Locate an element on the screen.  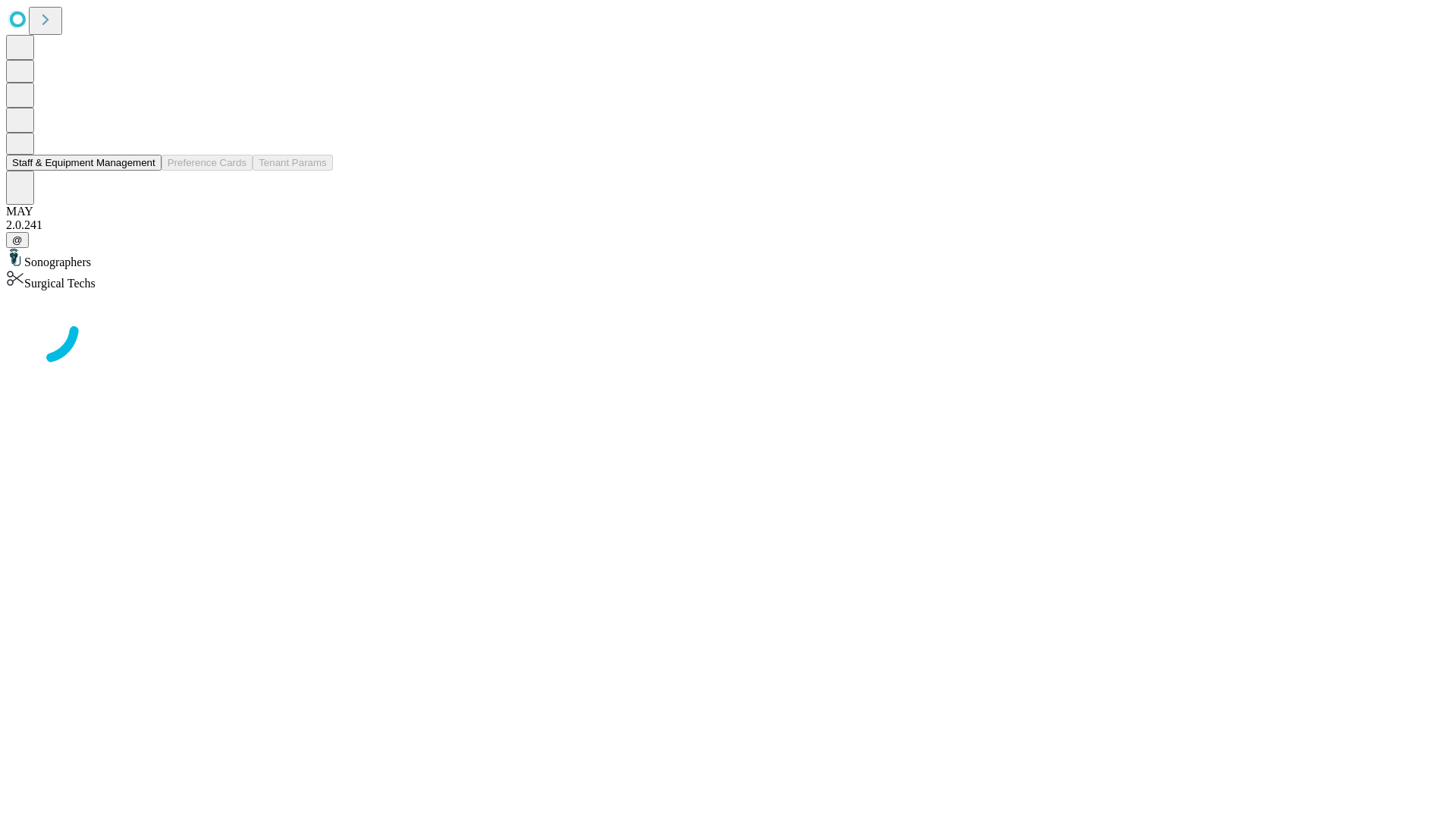
div: Surgical Techs is located at coordinates (728, 280).